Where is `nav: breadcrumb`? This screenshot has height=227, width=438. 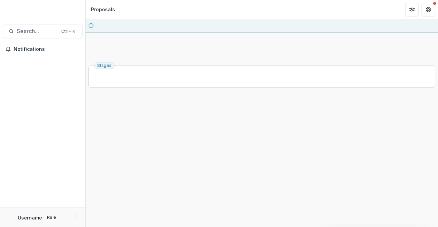
nav: breadcrumb is located at coordinates (103, 9).